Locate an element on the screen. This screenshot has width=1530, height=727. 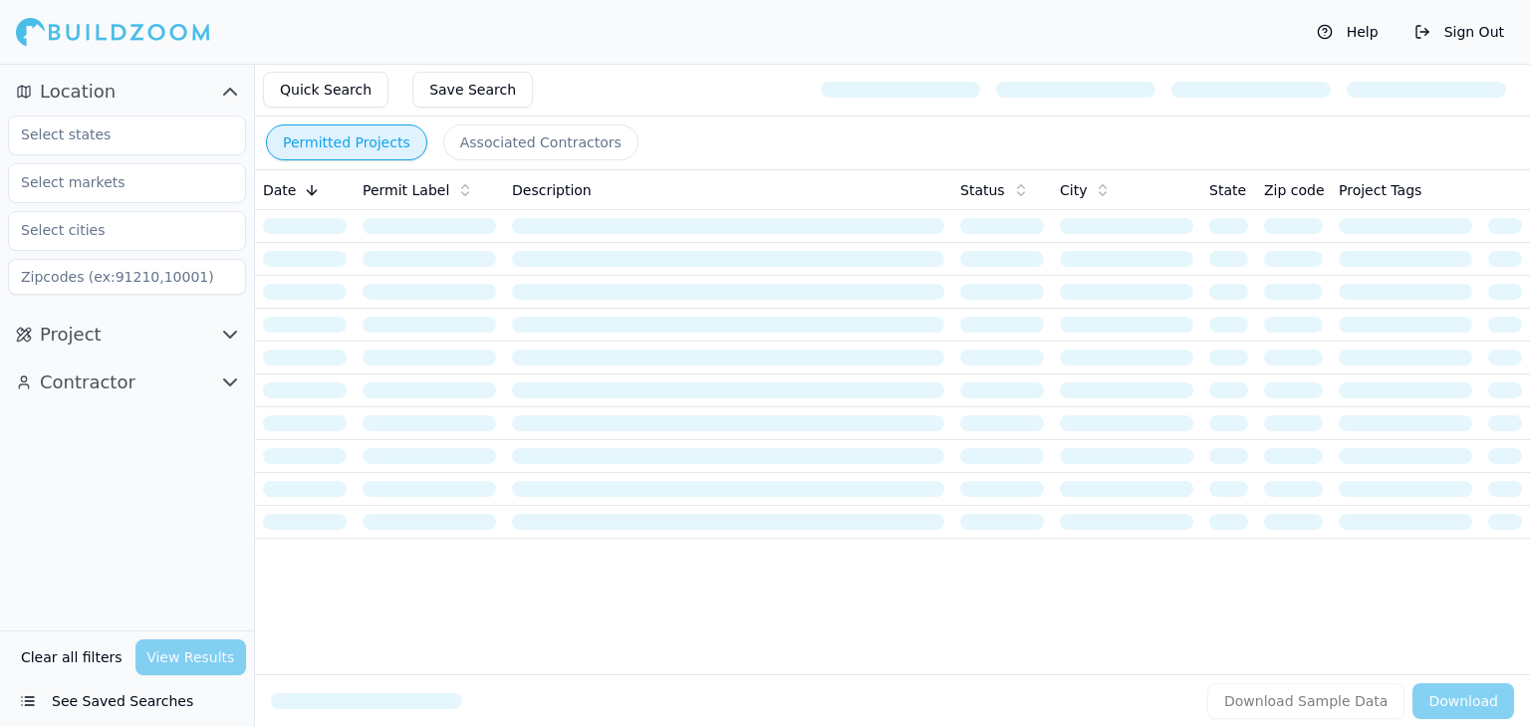
span: Location is located at coordinates (78, 92).